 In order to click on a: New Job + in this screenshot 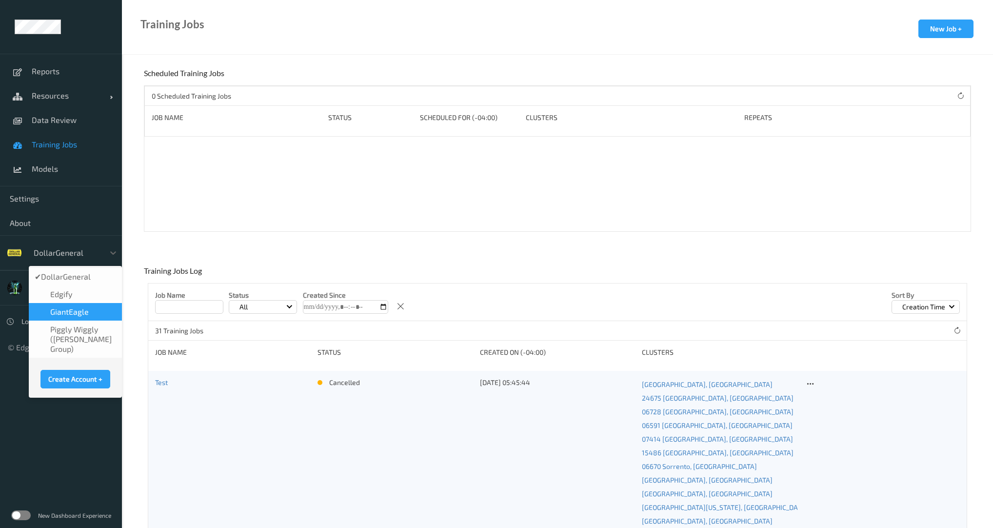, I will do `click(945, 29)`.